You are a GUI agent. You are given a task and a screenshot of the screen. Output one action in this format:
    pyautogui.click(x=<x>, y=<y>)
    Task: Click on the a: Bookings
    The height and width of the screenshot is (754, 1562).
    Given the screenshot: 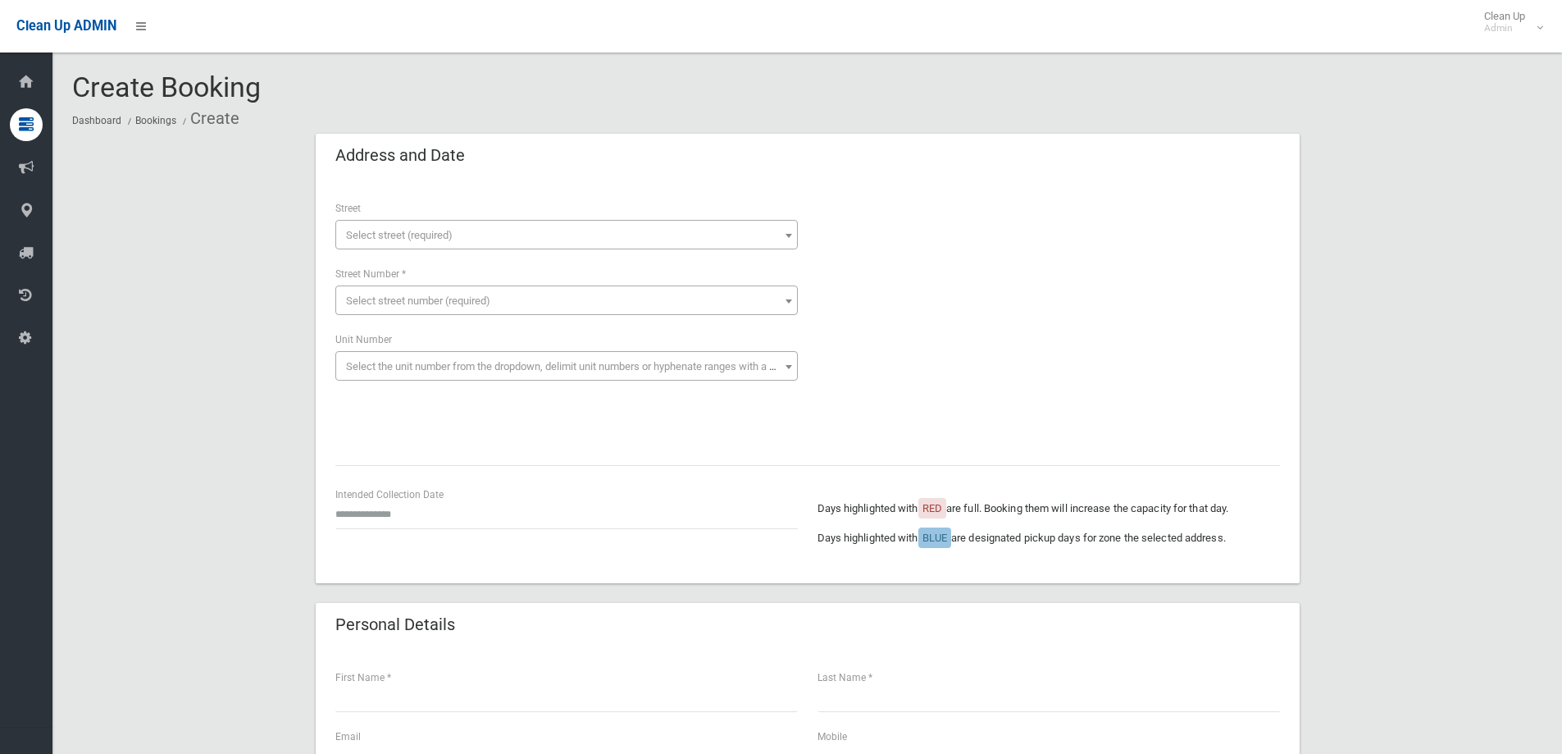 What is the action you would take?
    pyautogui.click(x=156, y=121)
    